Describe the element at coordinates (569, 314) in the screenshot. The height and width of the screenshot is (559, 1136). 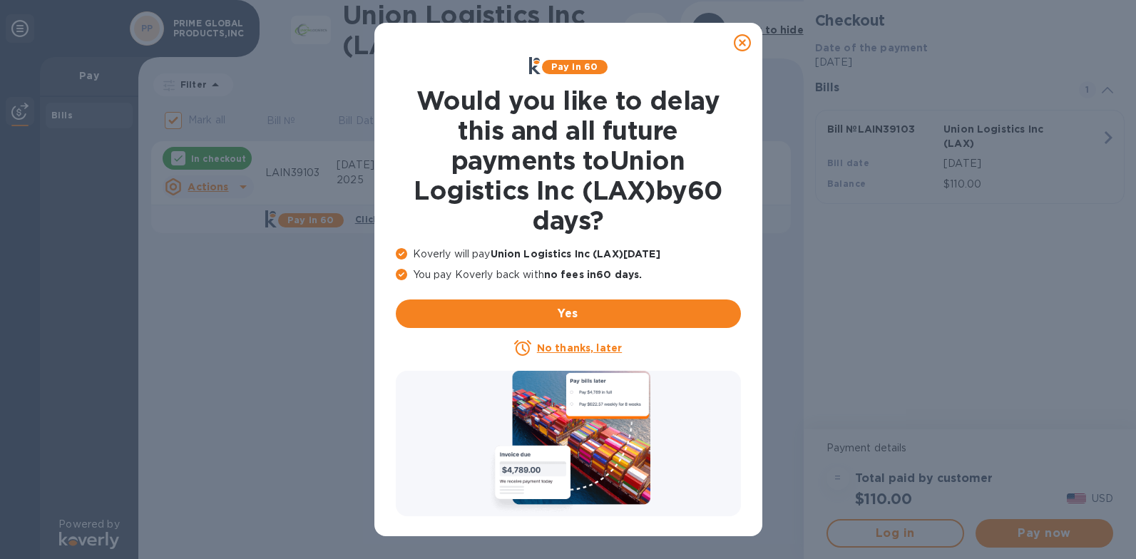
I see `button: Yes` at that location.